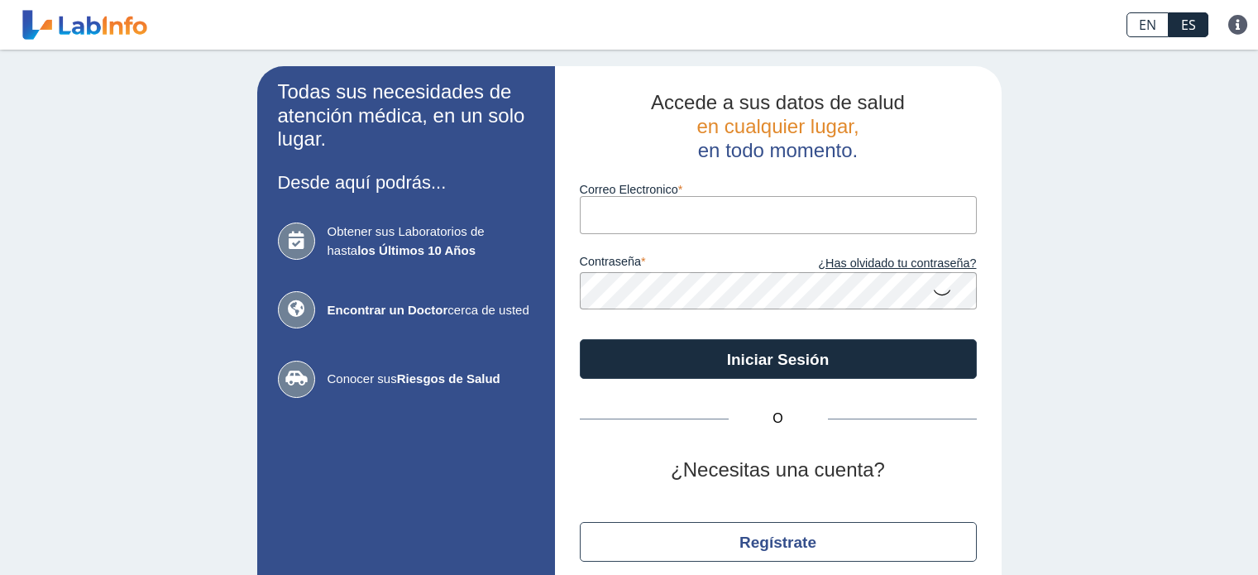 The width and height of the screenshot is (1258, 575). What do you see at coordinates (431, 241) in the screenshot?
I see `span: Obtener sus Laboratorios de hasta` at bounding box center [431, 241].